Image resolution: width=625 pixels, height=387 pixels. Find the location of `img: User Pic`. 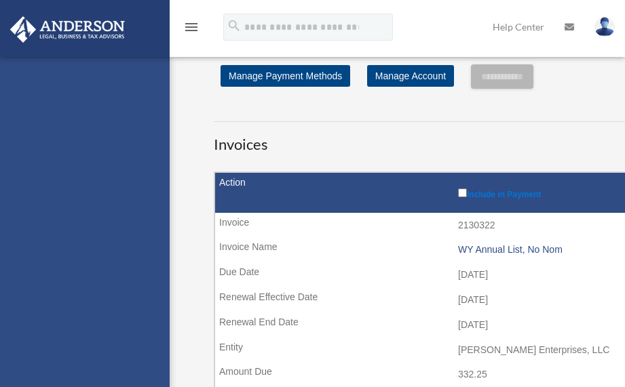

img: User Pic is located at coordinates (605, 26).